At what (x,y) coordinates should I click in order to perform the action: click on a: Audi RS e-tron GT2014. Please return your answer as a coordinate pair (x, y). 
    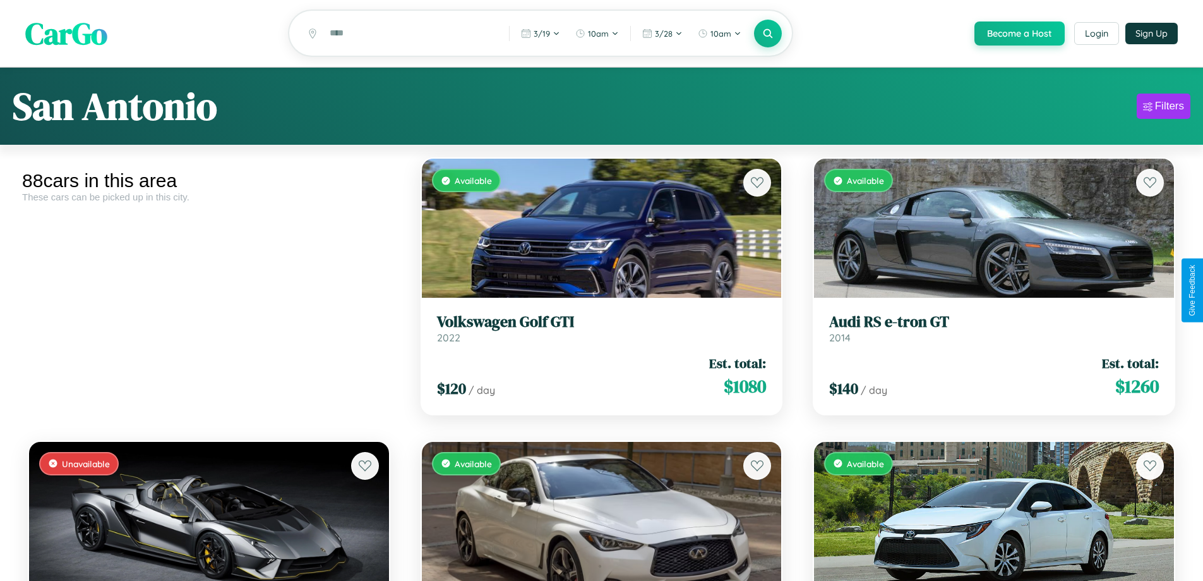
    Looking at the image, I should click on (994, 328).